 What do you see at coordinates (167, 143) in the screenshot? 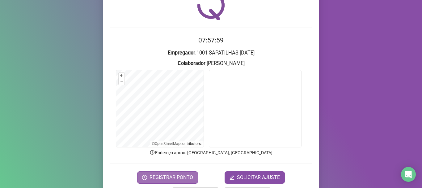
I see `a: OpenStreetMap` at bounding box center [167, 143].